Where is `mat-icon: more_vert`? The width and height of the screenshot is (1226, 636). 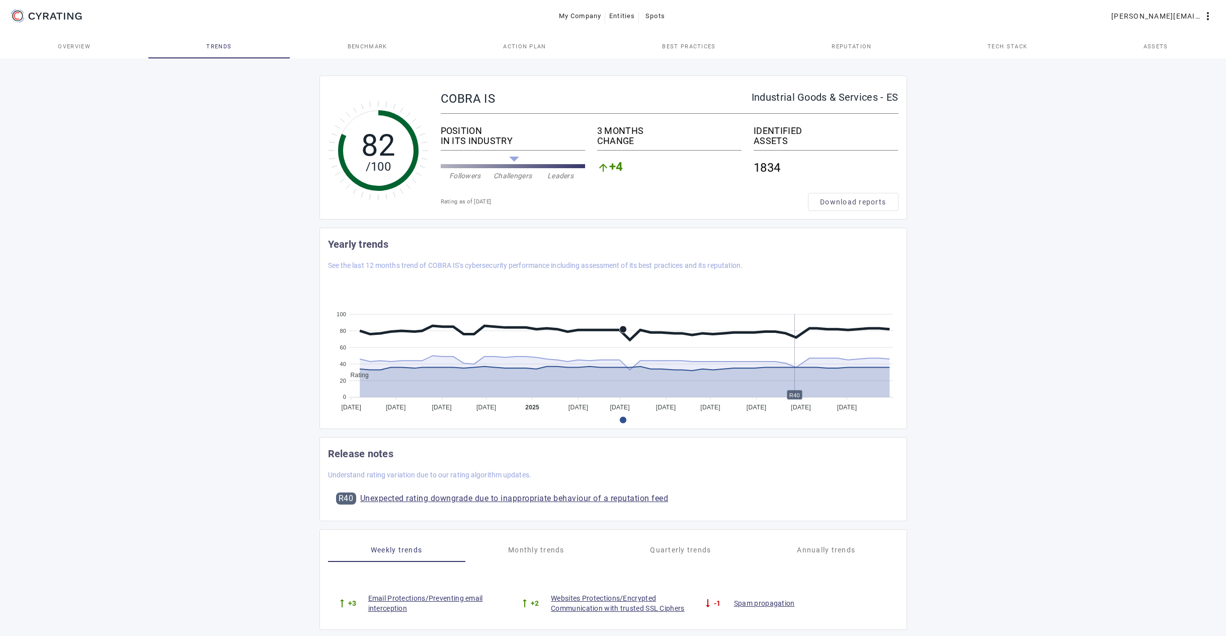
mat-icon: more_vert is located at coordinates (1208, 16).